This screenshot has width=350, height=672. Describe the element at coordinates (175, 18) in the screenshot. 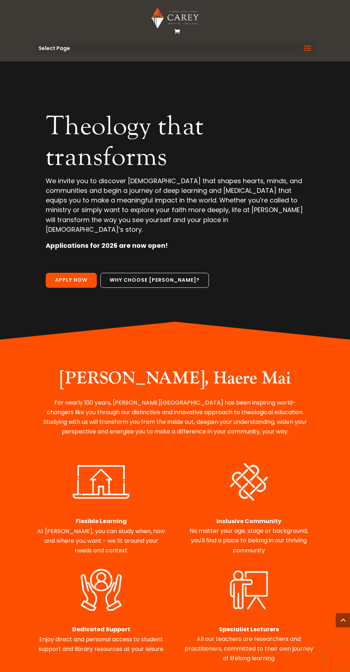

I see `img: Carey Baptist College` at that location.